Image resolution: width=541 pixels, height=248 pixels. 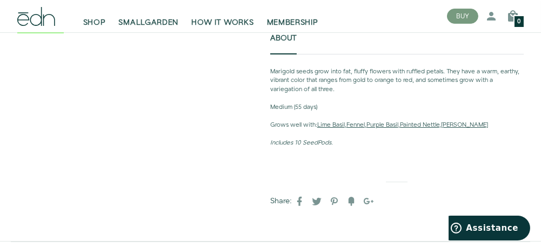 What do you see at coordinates (283, 38) in the screenshot?
I see `a: About` at bounding box center [283, 38].